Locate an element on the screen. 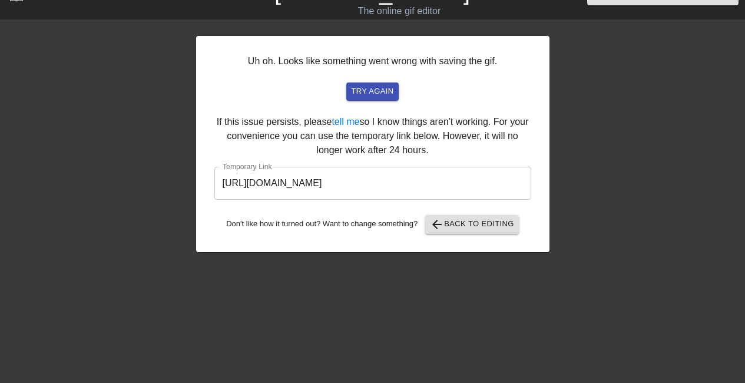  span: try again is located at coordinates (372, 91).